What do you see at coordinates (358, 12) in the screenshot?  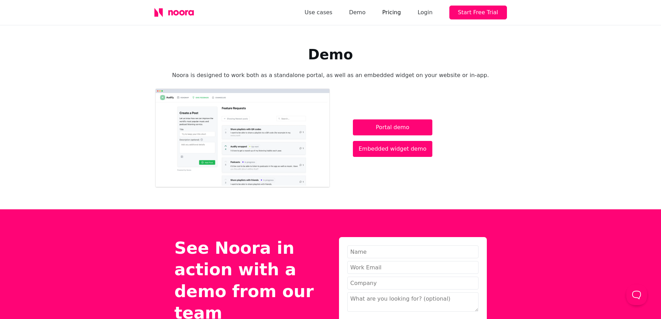 I see `a: Demo` at bounding box center [358, 12].